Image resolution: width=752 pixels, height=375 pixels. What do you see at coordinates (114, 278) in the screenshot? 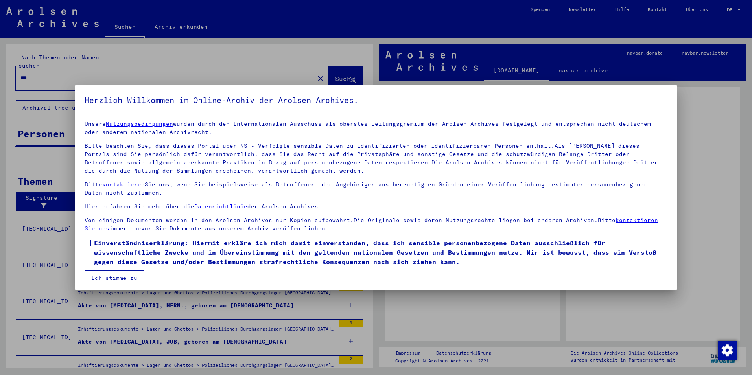
I see `button: Ich stimme zu` at bounding box center [114, 278].